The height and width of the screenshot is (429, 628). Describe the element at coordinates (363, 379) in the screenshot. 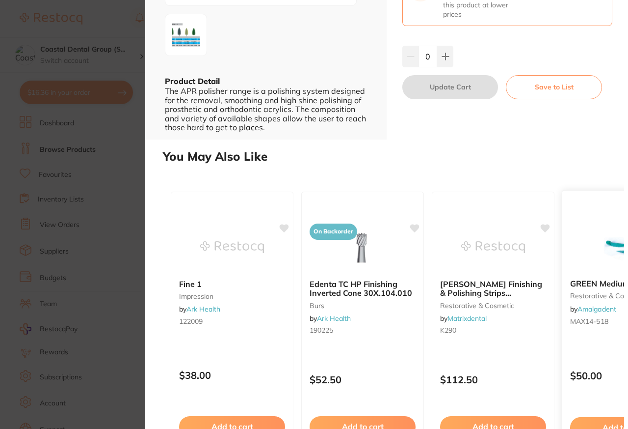

I see `p: $52.50` at that location.